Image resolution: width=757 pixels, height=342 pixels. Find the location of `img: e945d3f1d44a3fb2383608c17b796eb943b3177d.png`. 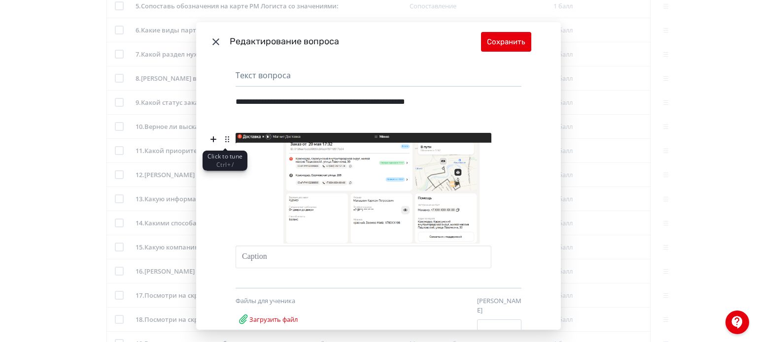

img: e945d3f1d44a3fb2383608c17b796eb943b3177d.png is located at coordinates (363, 188).